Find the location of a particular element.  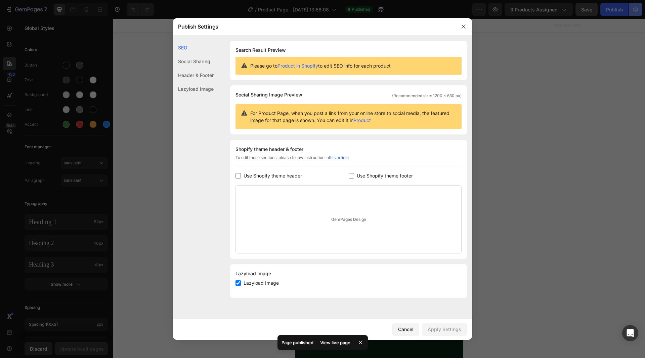

div: View live page is located at coordinates (335, 342).